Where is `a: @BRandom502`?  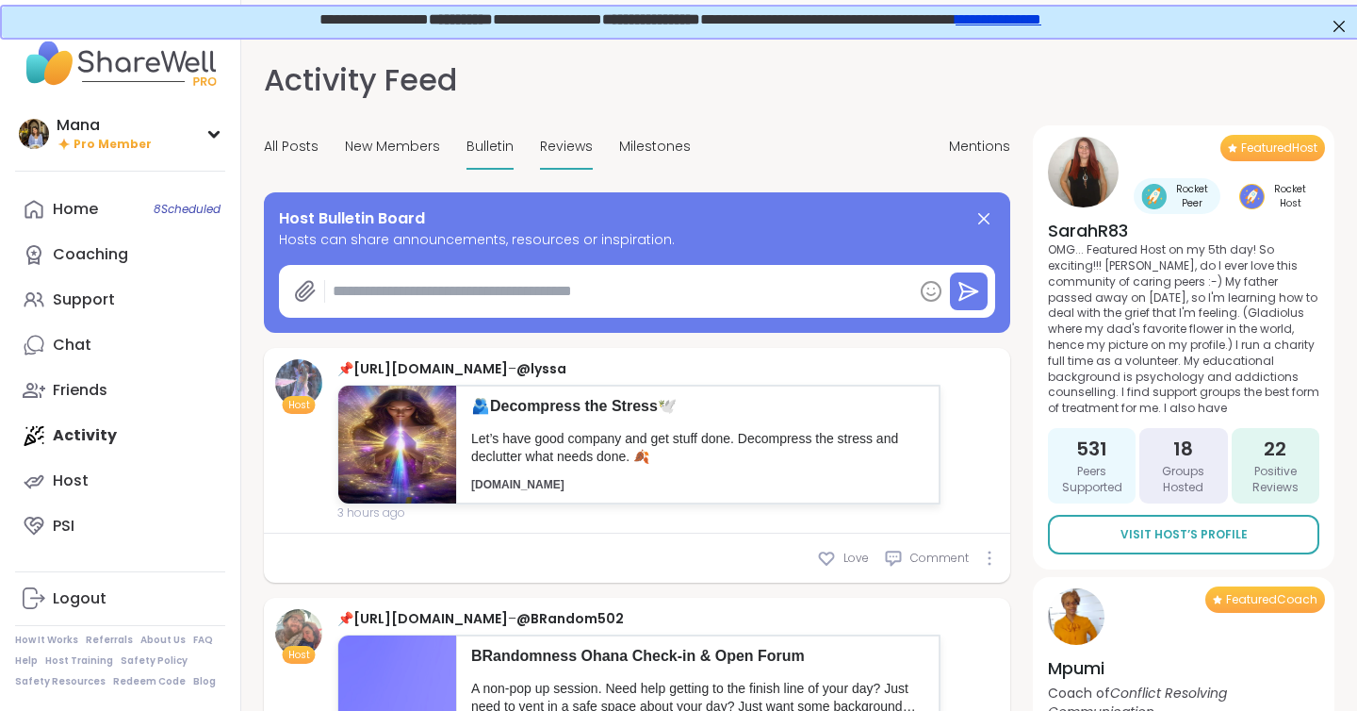 a: @BRandom502 is located at coordinates (570, 618).